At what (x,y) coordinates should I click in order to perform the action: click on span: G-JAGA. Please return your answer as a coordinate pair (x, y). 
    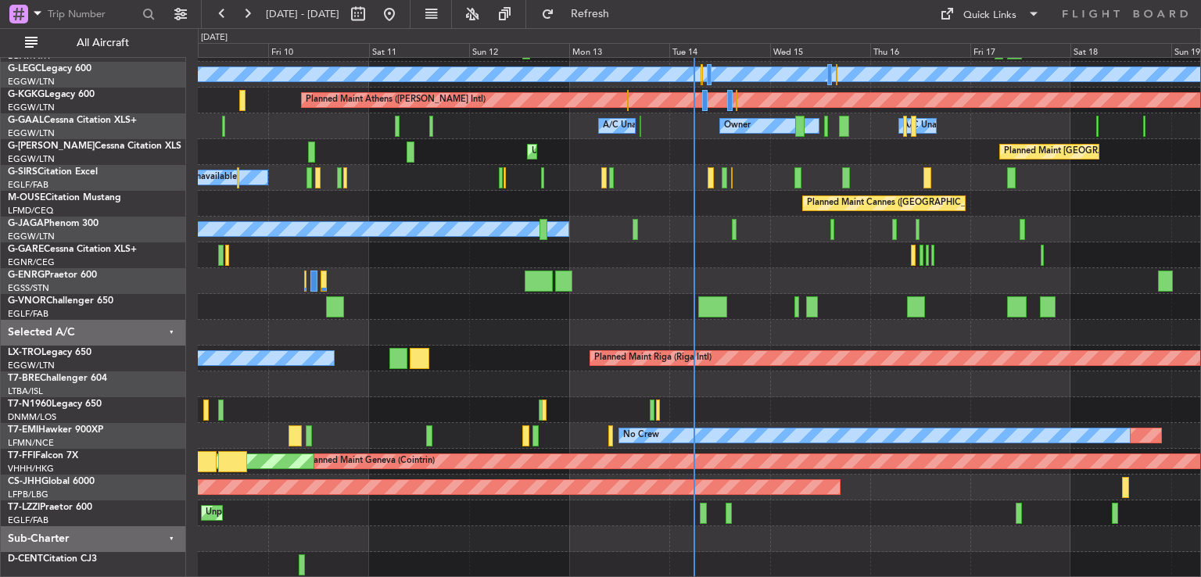
    Looking at the image, I should click on (26, 224).